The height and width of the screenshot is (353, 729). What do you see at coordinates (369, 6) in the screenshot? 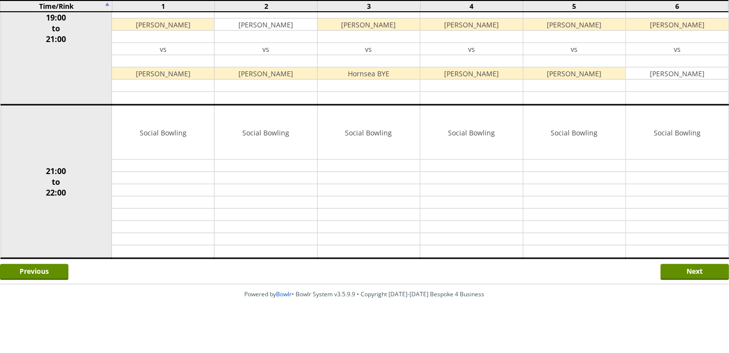
I see `td: 3` at bounding box center [369, 6].